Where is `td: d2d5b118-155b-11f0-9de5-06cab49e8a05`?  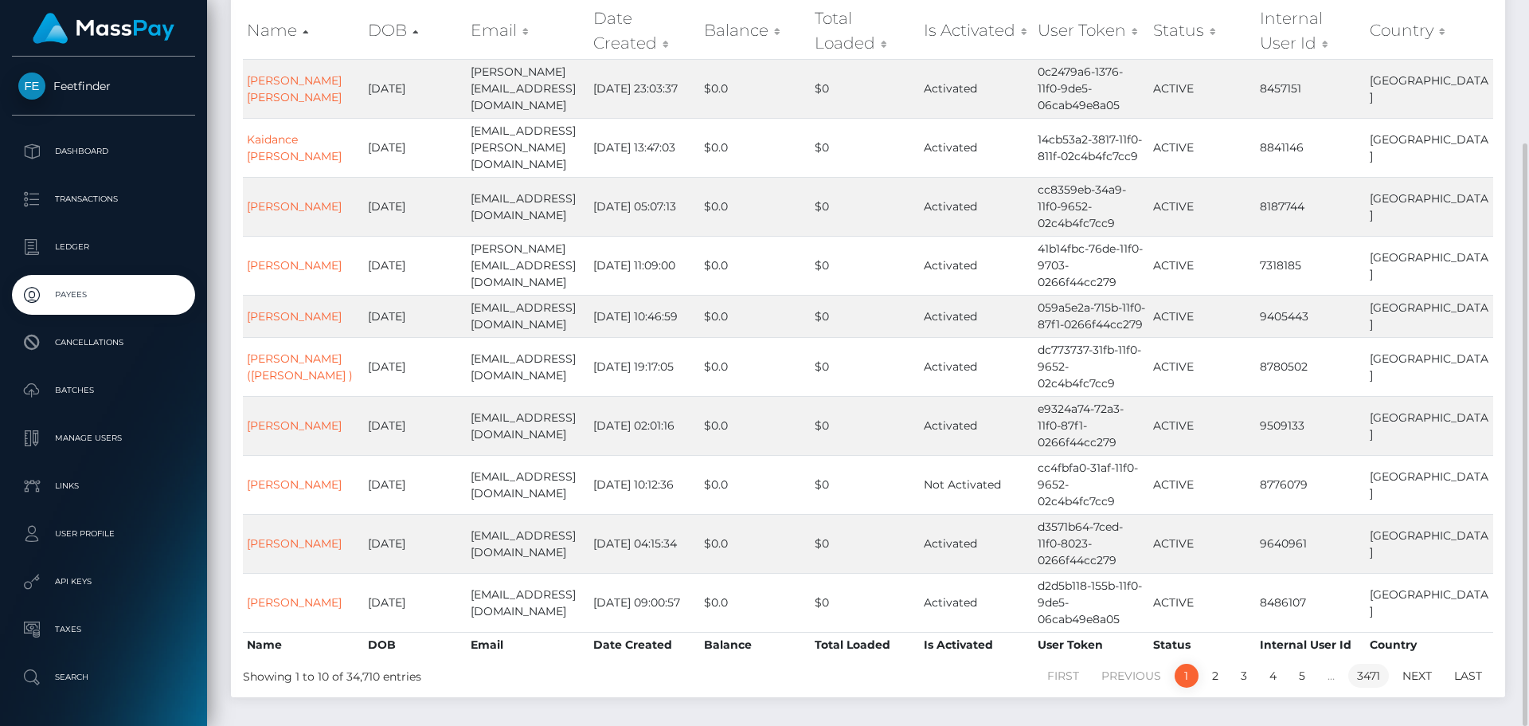
td: d2d5b118-155b-11f0-9de5-06cab49e8a05 is located at coordinates (1092, 602).